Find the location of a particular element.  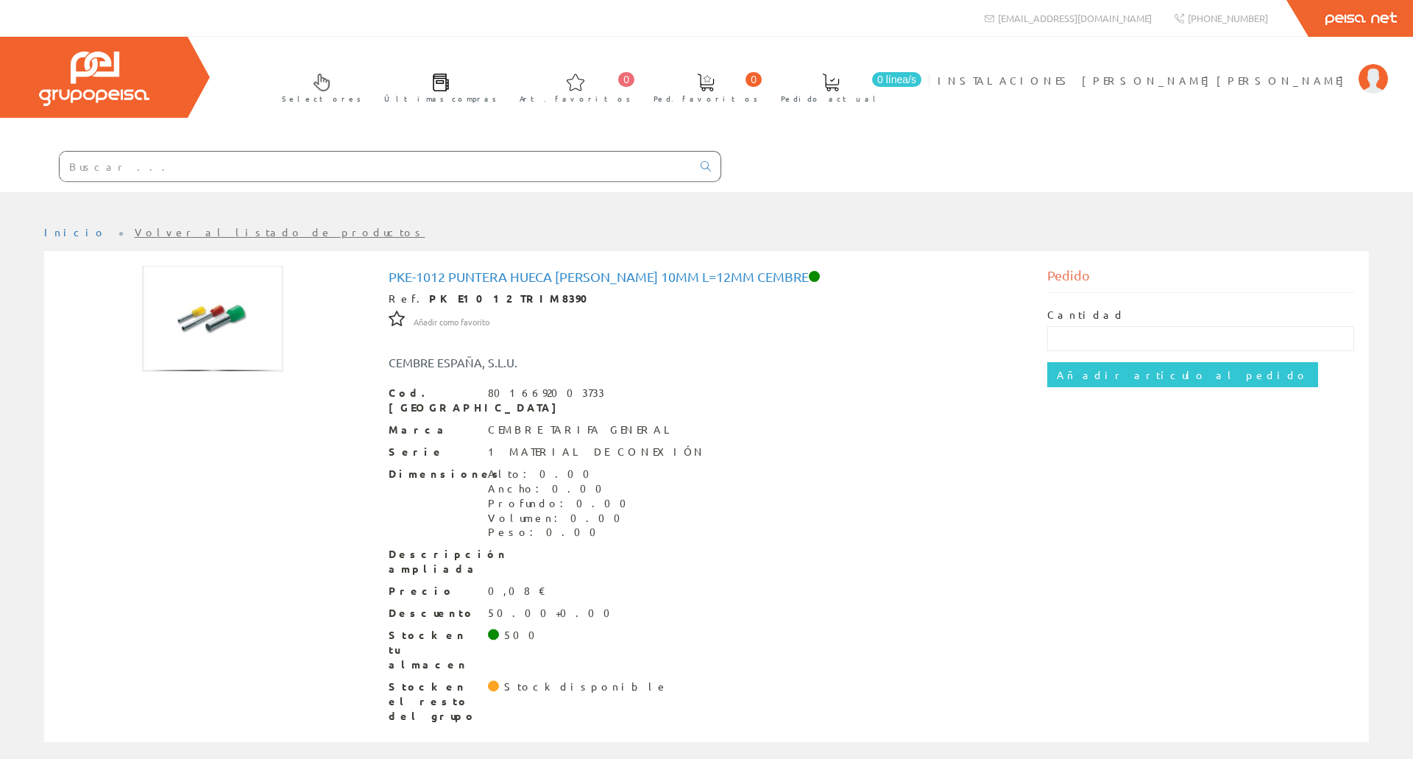

span: Serie is located at coordinates (433, 452).